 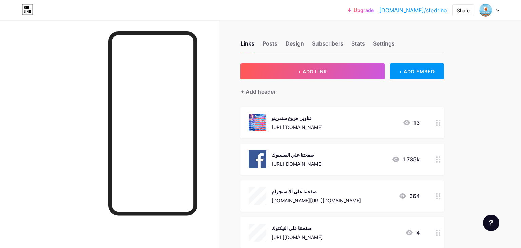 What do you see at coordinates (361, 10) in the screenshot?
I see `a: Upgrade` at bounding box center [361, 10].